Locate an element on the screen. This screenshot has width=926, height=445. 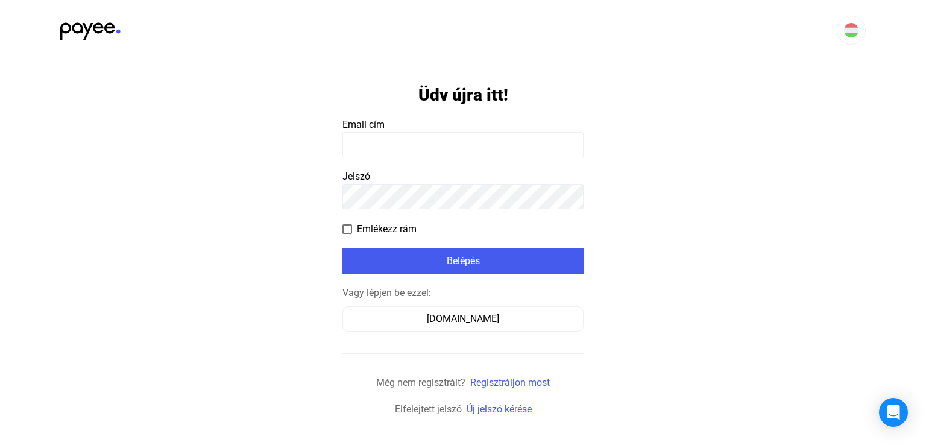
a: Új jelszó kérése is located at coordinates (499, 409).